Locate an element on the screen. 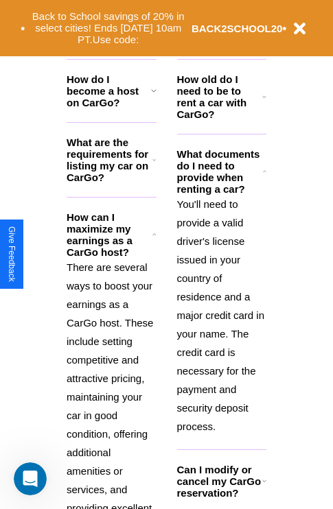 This screenshot has height=509, width=333. h3: How old do I need to be to rent a car with CarGo? is located at coordinates (219, 97).